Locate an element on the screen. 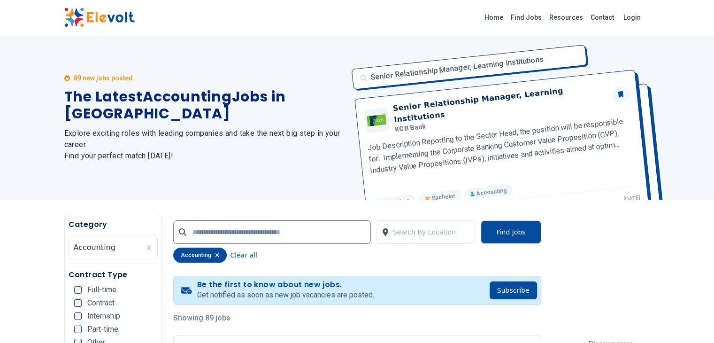 The image size is (714, 343). input: Contract is located at coordinates (78, 303).